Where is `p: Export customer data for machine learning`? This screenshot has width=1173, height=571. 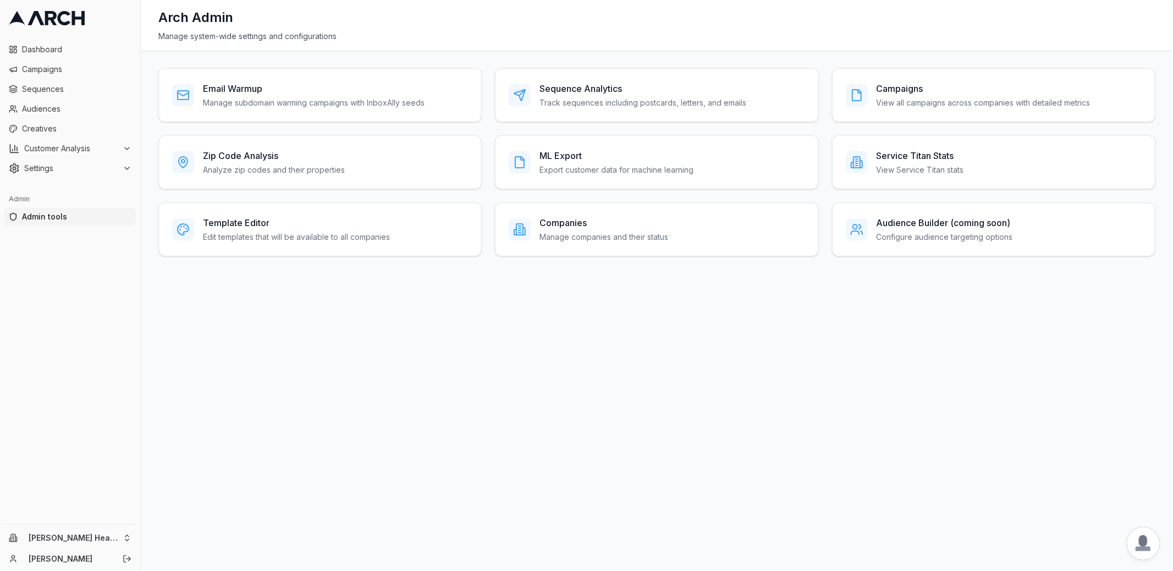
p: Export customer data for machine learning is located at coordinates (616, 170).